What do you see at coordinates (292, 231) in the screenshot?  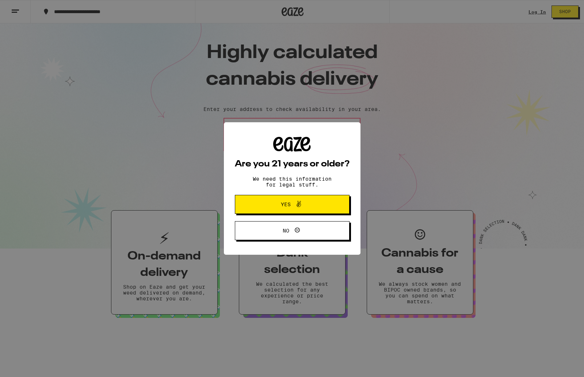 I see `button: No` at bounding box center [292, 231].